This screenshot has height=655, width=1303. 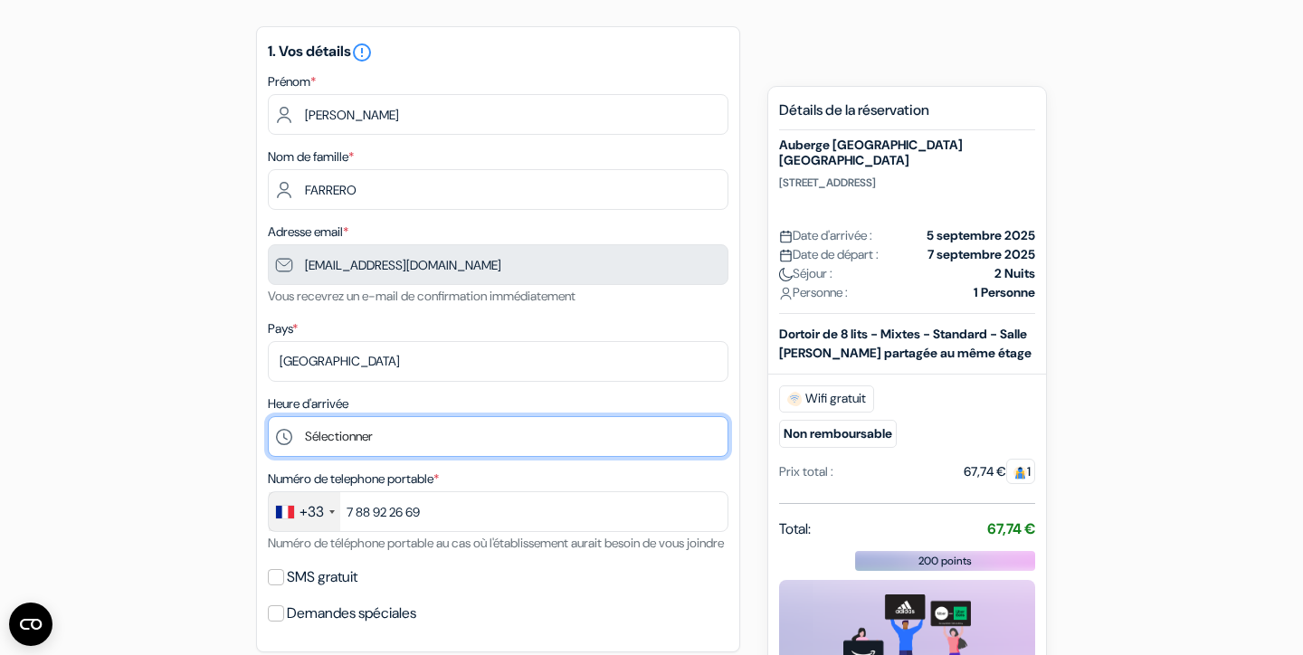 What do you see at coordinates (498, 189) in the screenshot?
I see `input: Entrer le nom de famille` at bounding box center [498, 189].